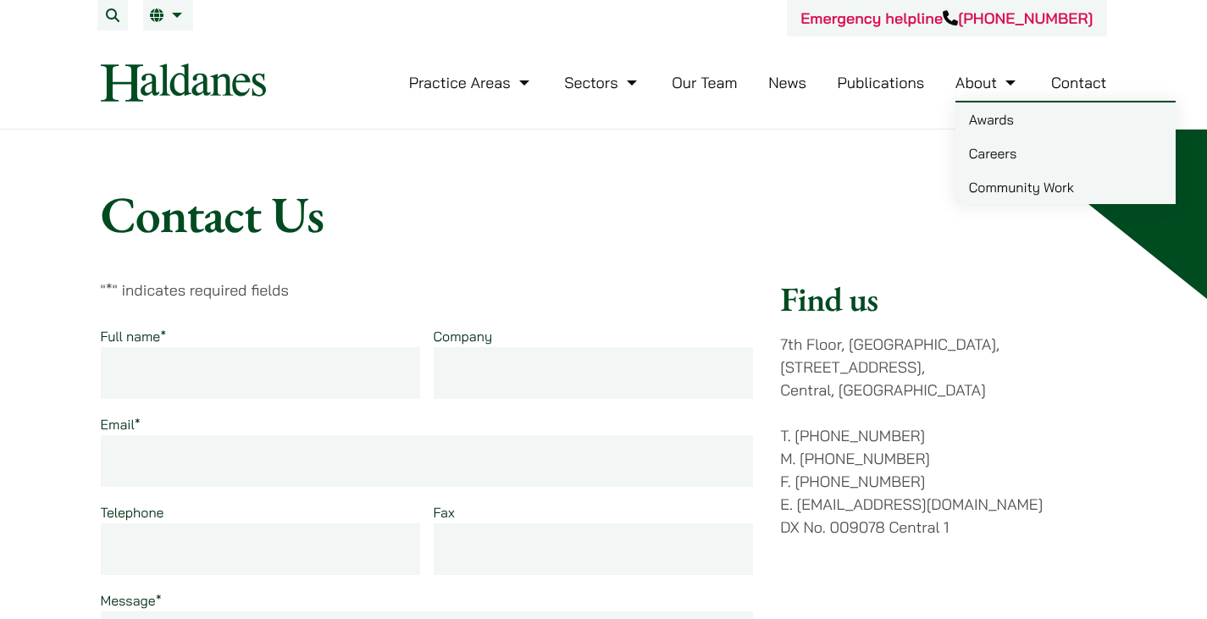 The width and height of the screenshot is (1207, 619). I want to click on a: About, so click(988, 82).